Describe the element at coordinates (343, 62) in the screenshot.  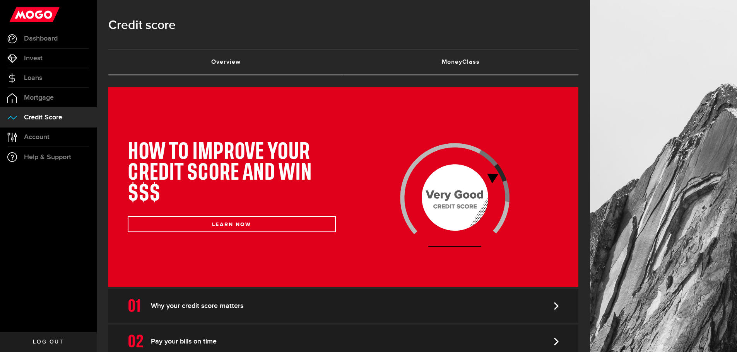
I see `ul: Tabs Navigation` at that location.